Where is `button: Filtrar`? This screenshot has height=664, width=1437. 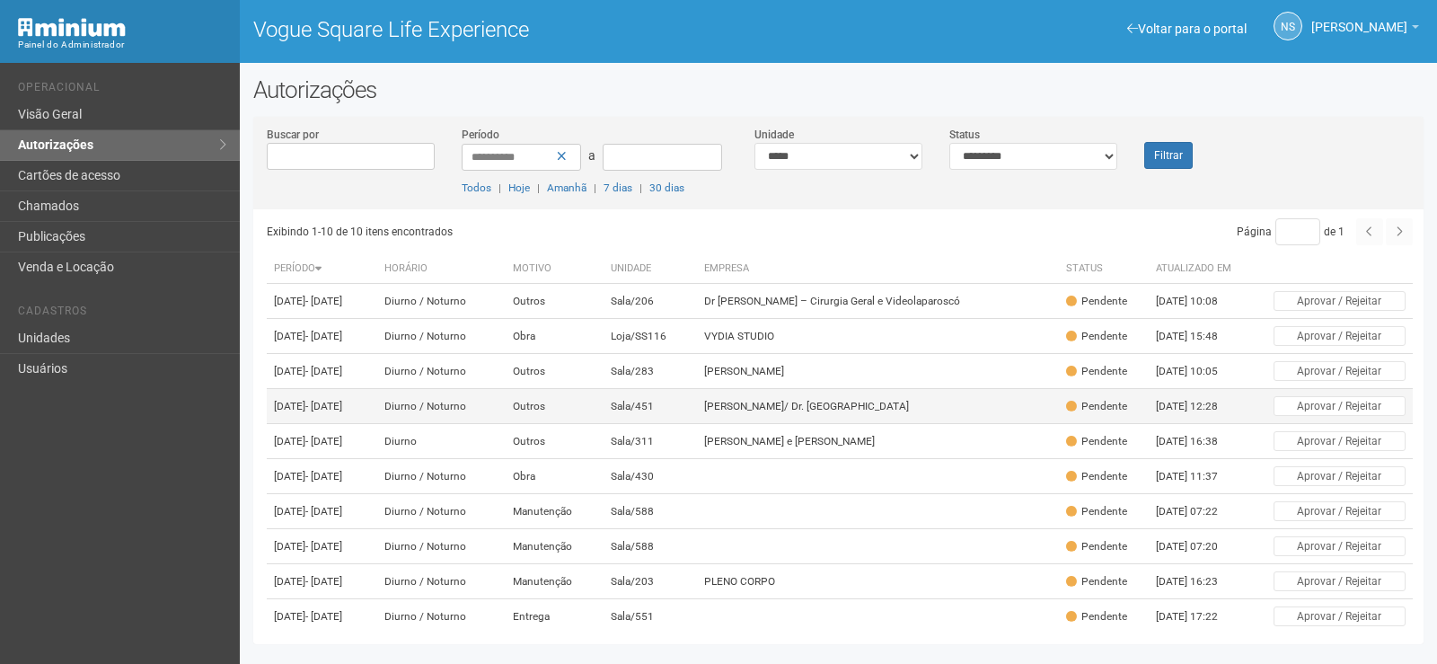
button: Filtrar is located at coordinates (1168, 155).